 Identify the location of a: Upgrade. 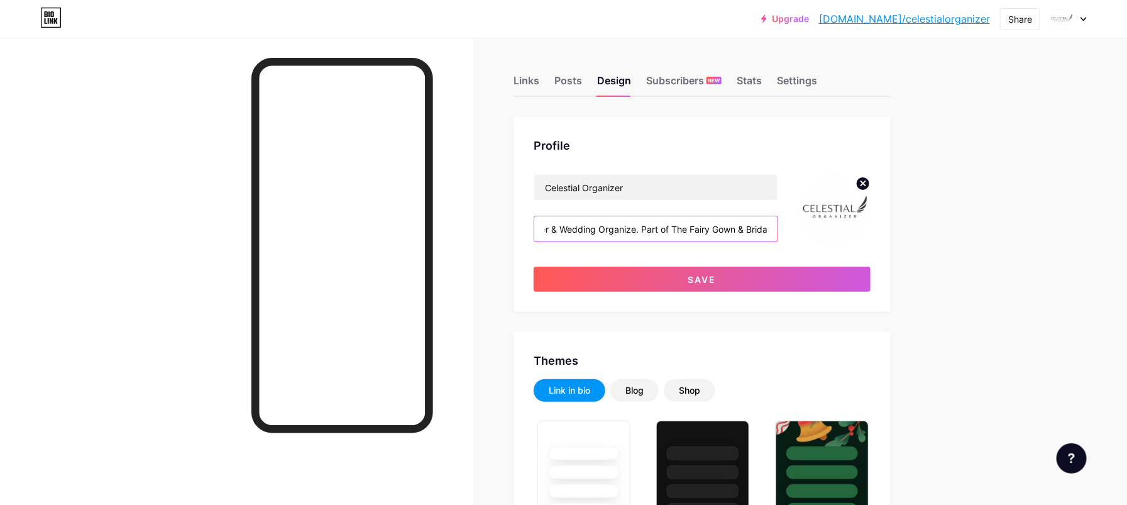
(785, 19).